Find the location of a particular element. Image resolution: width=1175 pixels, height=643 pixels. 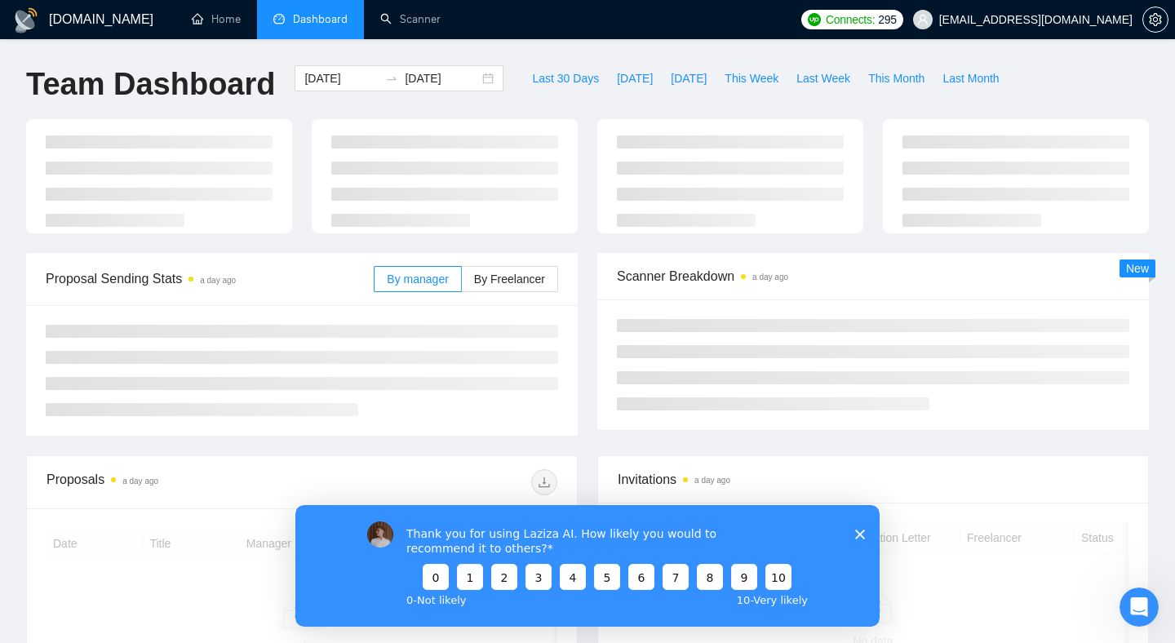

input: Start date is located at coordinates (341, 78).